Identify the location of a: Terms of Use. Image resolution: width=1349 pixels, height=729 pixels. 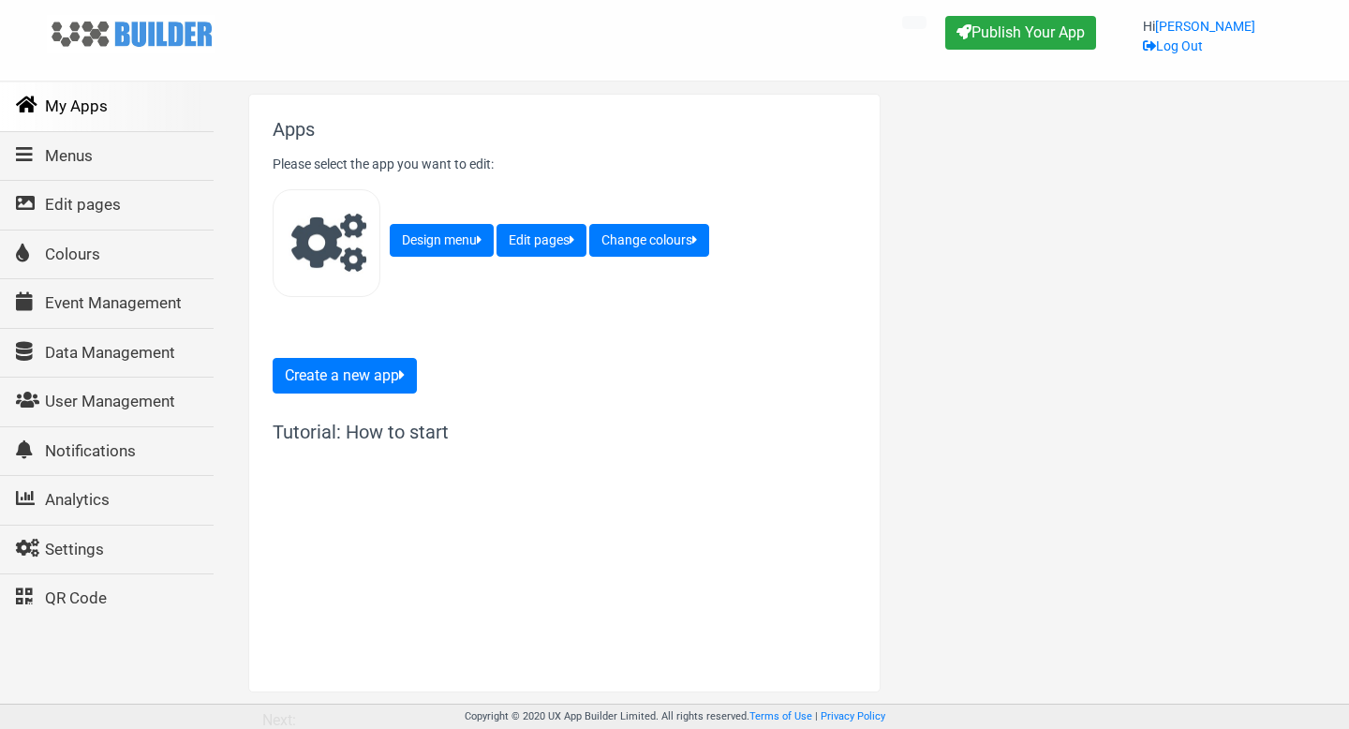
(780, 716).